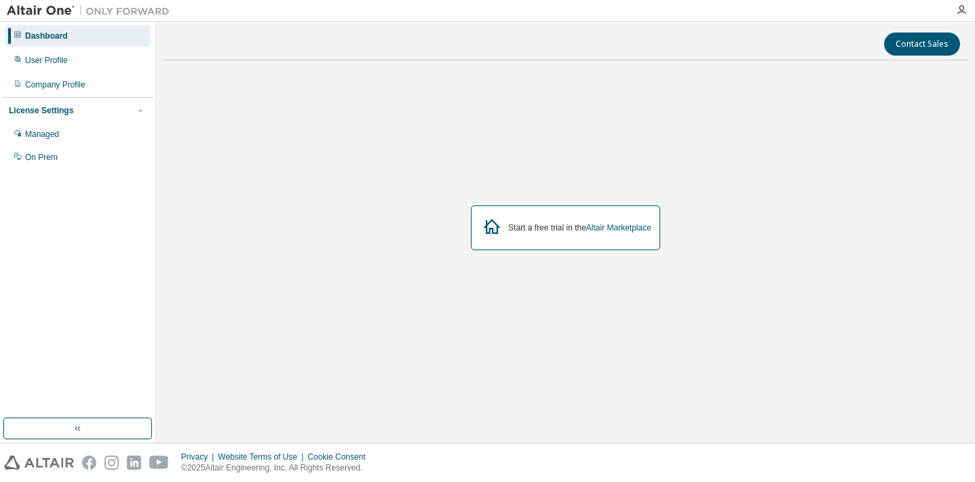  What do you see at coordinates (199, 457) in the screenshot?
I see `div: Privacy` at bounding box center [199, 457].